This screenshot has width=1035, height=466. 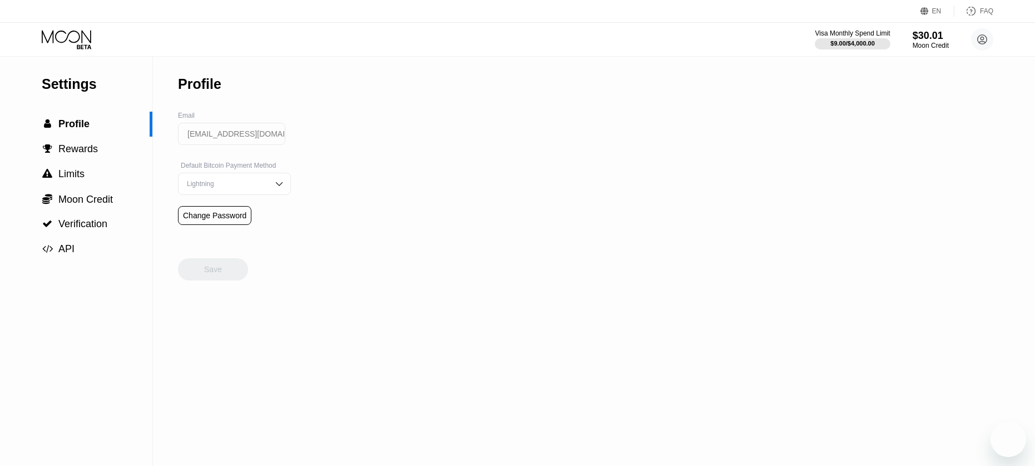 What do you see at coordinates (852, 43) in the screenshot?
I see `div: $9.00 / $4,000.00` at bounding box center [852, 43].